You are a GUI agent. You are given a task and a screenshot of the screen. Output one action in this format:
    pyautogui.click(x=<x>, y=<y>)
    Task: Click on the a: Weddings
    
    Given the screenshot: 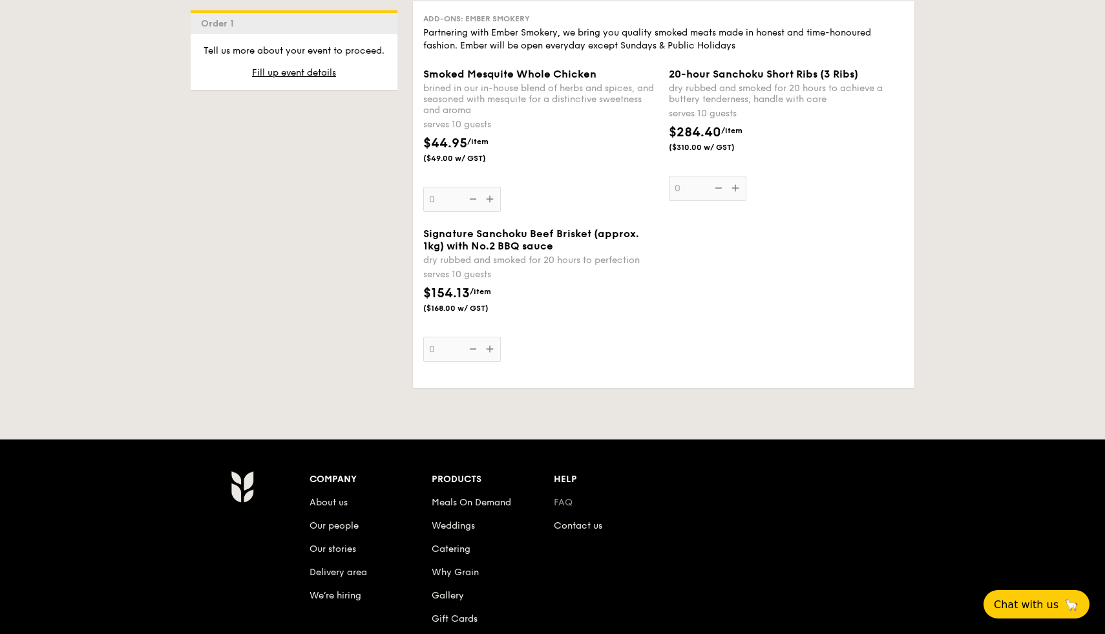 What is the action you would take?
    pyautogui.click(x=453, y=525)
    